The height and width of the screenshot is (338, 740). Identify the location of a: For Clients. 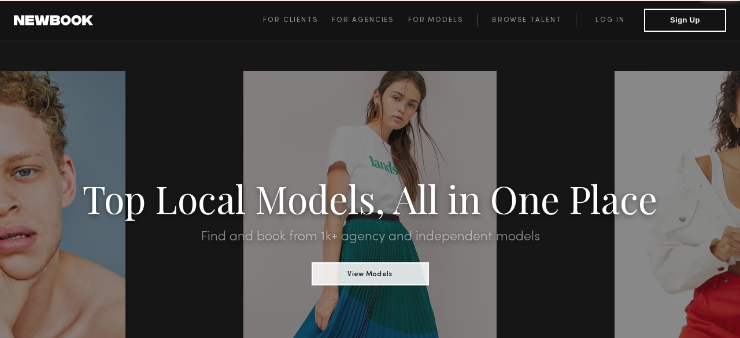
(297, 20).